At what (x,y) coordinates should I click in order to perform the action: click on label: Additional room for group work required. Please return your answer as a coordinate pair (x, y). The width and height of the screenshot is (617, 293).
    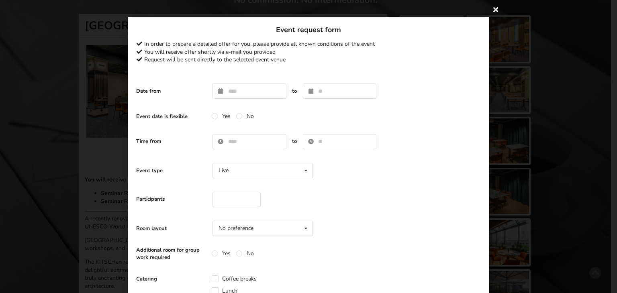
    Looking at the image, I should click on (171, 254).